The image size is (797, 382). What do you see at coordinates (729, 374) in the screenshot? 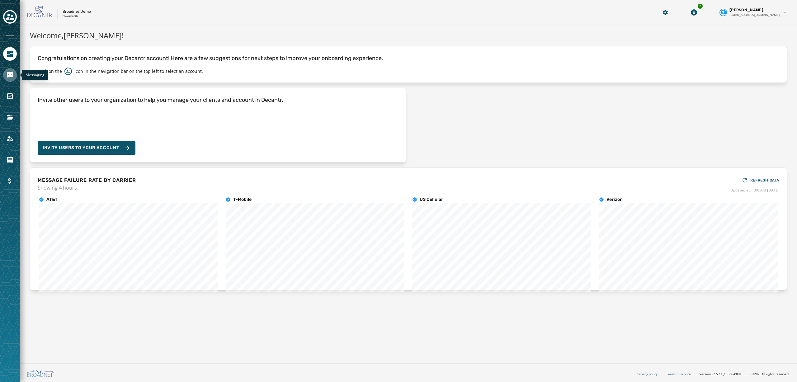
I see `span: v2.5.11_165d649fd1592c218755210ebffa1e5a55c3084e` at bounding box center [729, 374].